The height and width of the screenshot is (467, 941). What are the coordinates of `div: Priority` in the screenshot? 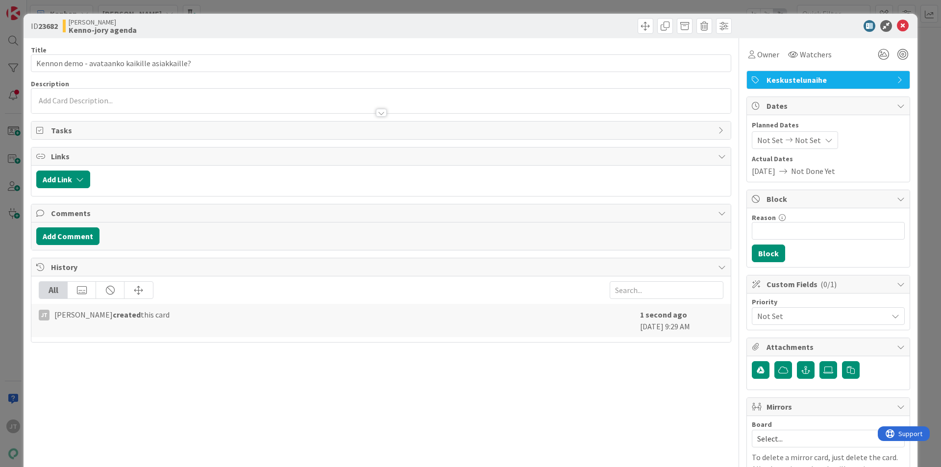 It's located at (828, 302).